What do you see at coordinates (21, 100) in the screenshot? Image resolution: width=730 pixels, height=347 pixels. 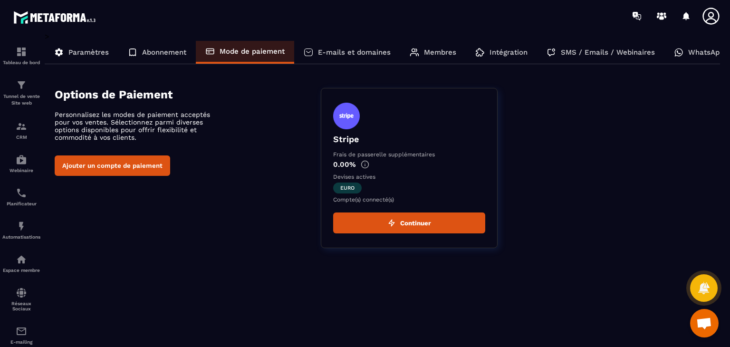 I see `p: Tunnel de vente Site web` at bounding box center [21, 100].